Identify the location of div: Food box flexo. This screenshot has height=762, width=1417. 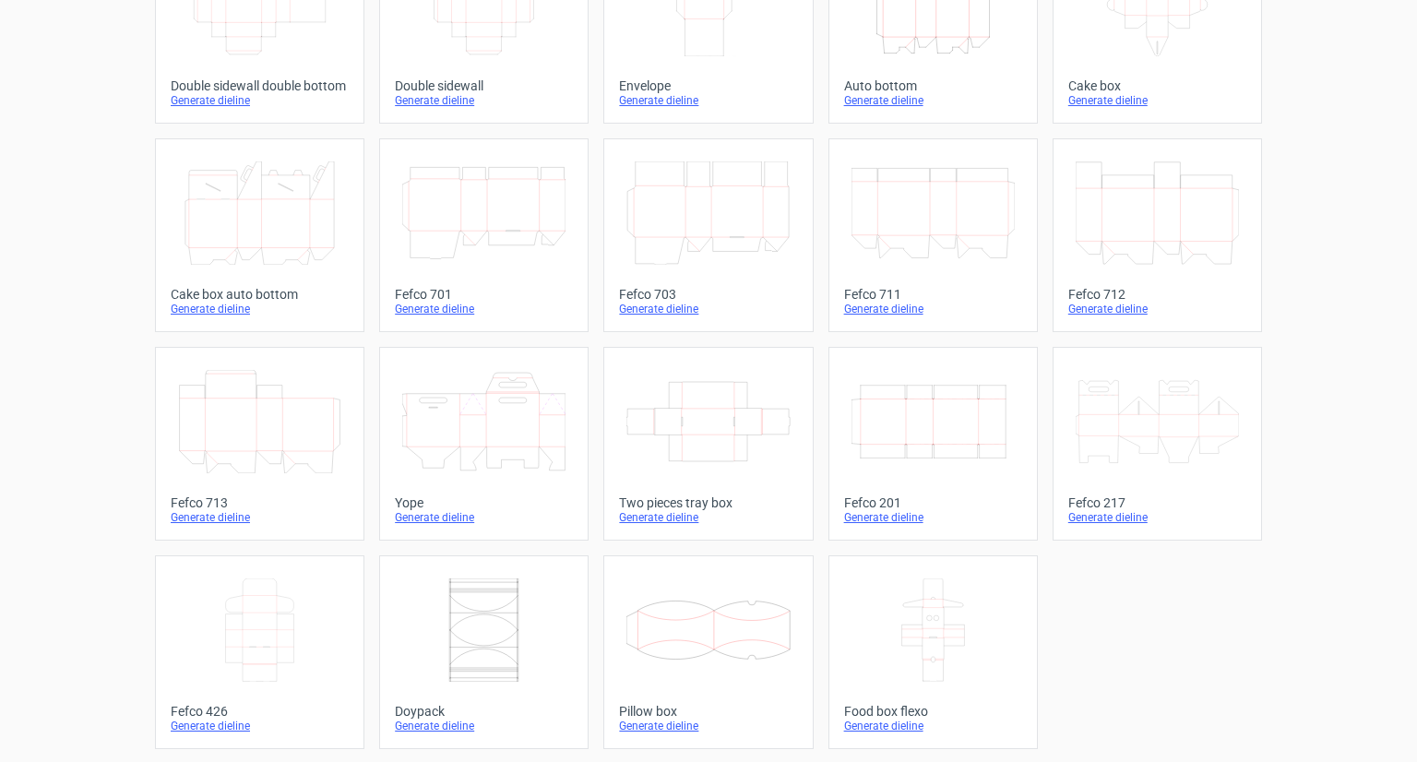
(933, 711).